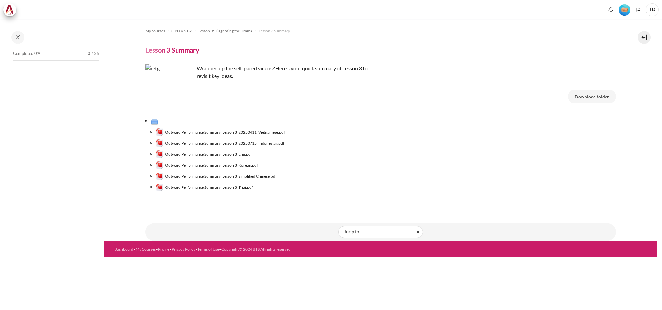  What do you see at coordinates (207, 165) in the screenshot?
I see `a: Outward Performance Summary_Lesson 3_Korean.pdfOutward Performance Summary_Lesson 3_Korean.pdf` at bounding box center [207, 165].